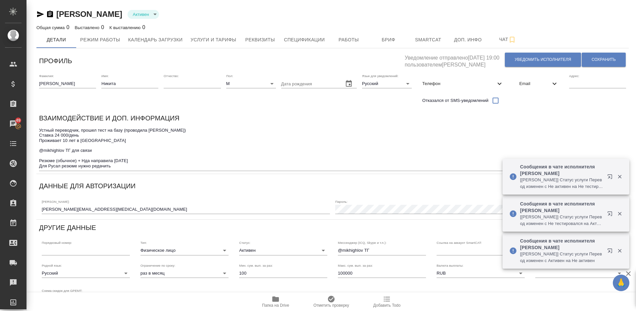 Image resolution: width=636 pixels, height=311 pixels. I want to click on span: 49, so click(18, 121).